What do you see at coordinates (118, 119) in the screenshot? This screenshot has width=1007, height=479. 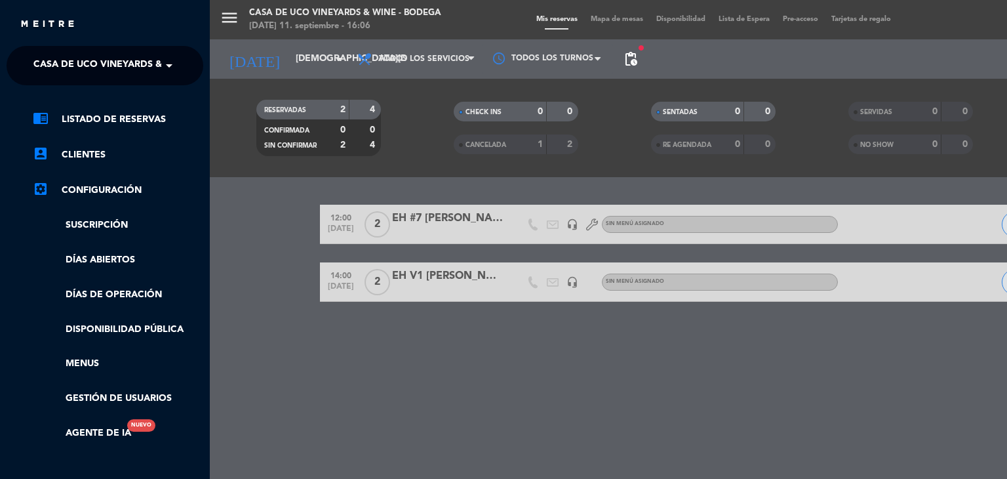 I see `a: chrome_reader_modeListado de Reservas` at bounding box center [118, 119].